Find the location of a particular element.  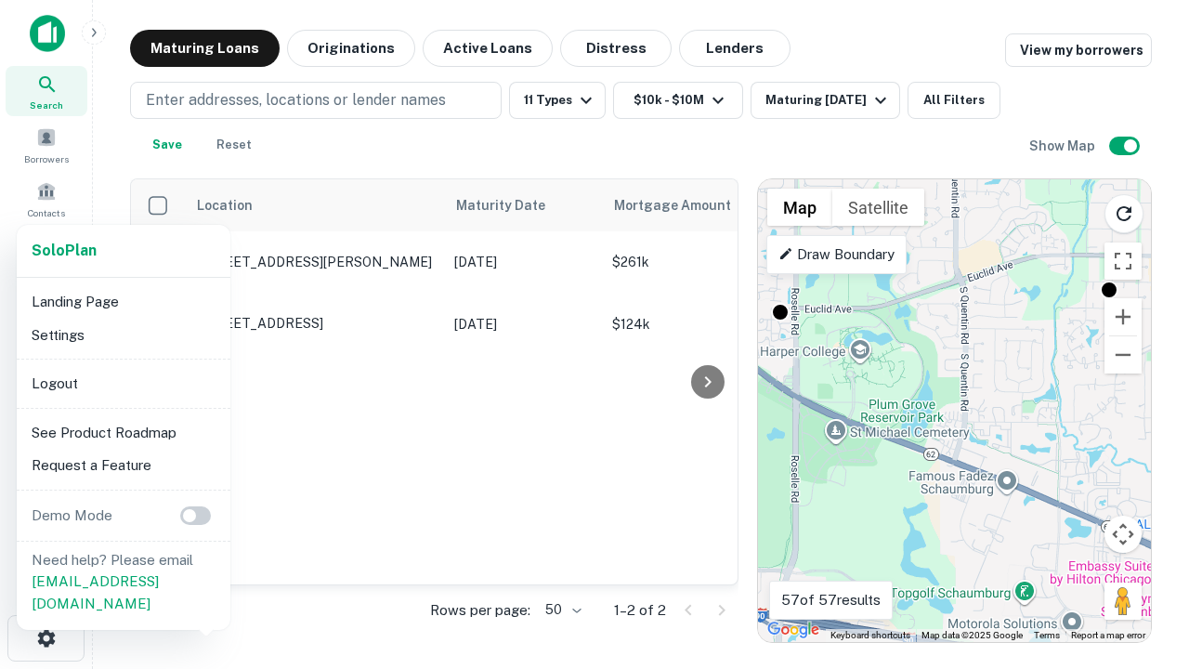

li: See Product Roadmap is located at coordinates (124, 433).